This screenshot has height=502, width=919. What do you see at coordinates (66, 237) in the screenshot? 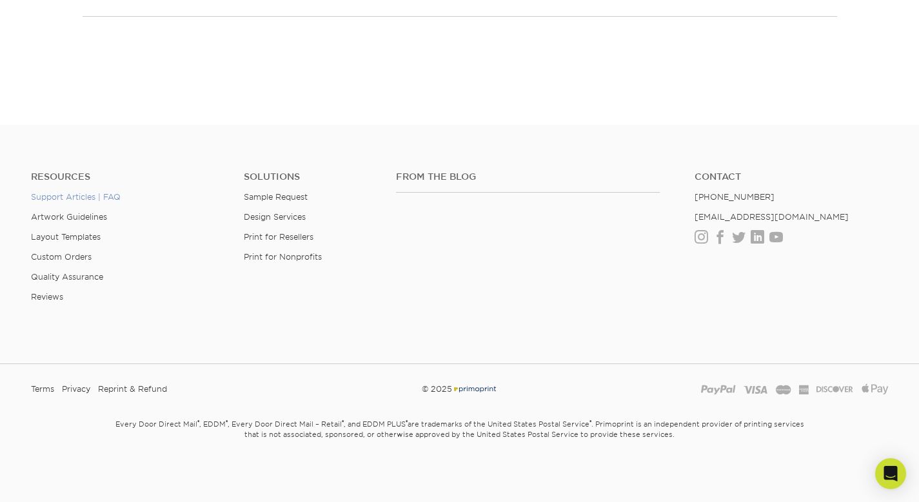
I see `a: Layout Templates` at bounding box center [66, 237].